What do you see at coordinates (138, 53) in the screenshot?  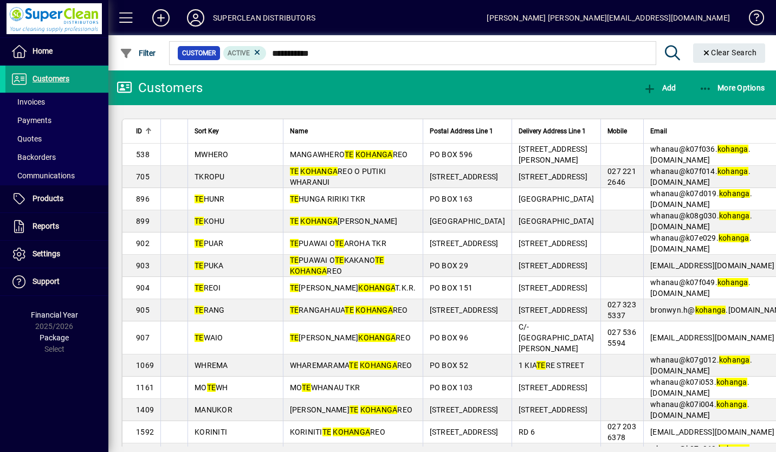 I see `button: Filter` at bounding box center [138, 53].